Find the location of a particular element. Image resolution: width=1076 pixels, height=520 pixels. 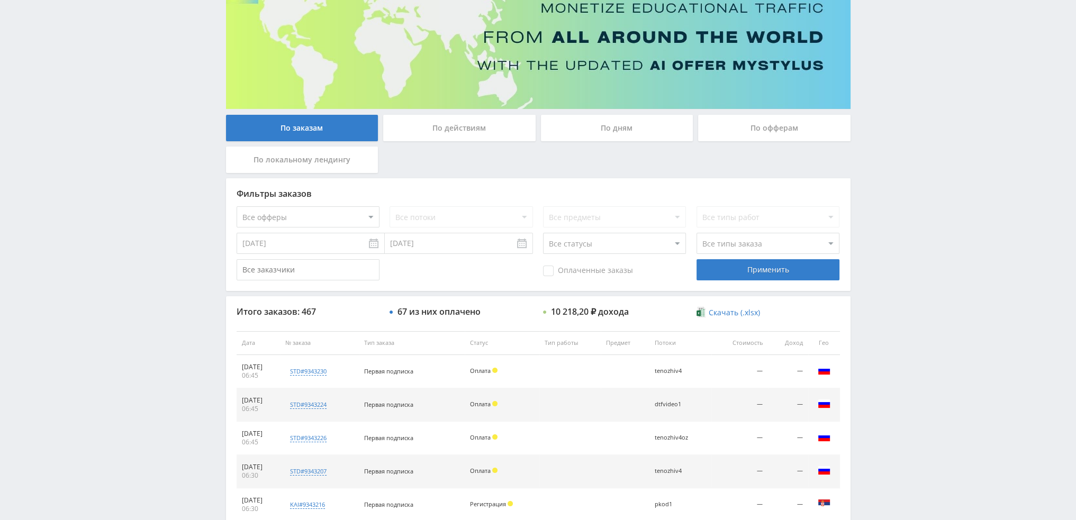

a: Скачать (.xlsx) is located at coordinates (728, 313).